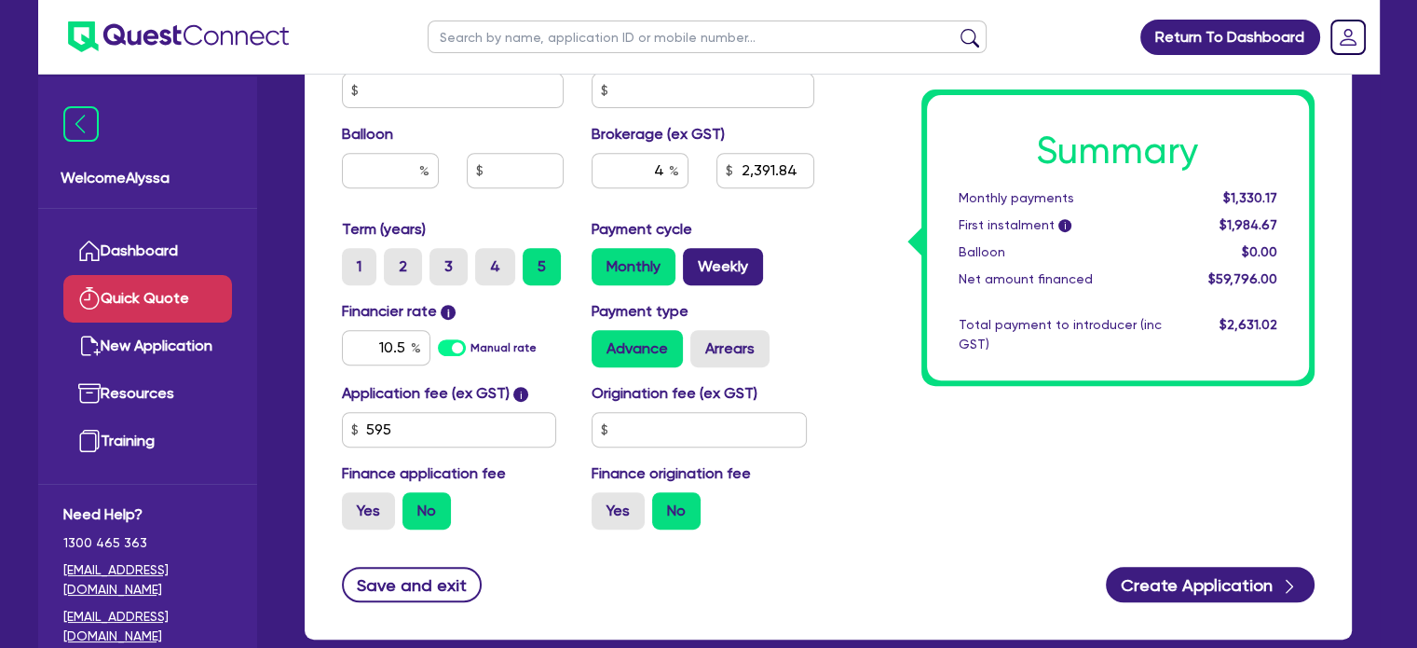 The width and height of the screenshot is (1417, 648). What do you see at coordinates (675, 393) in the screenshot?
I see `label: Origination fee (ex GST)` at bounding box center [675, 393].